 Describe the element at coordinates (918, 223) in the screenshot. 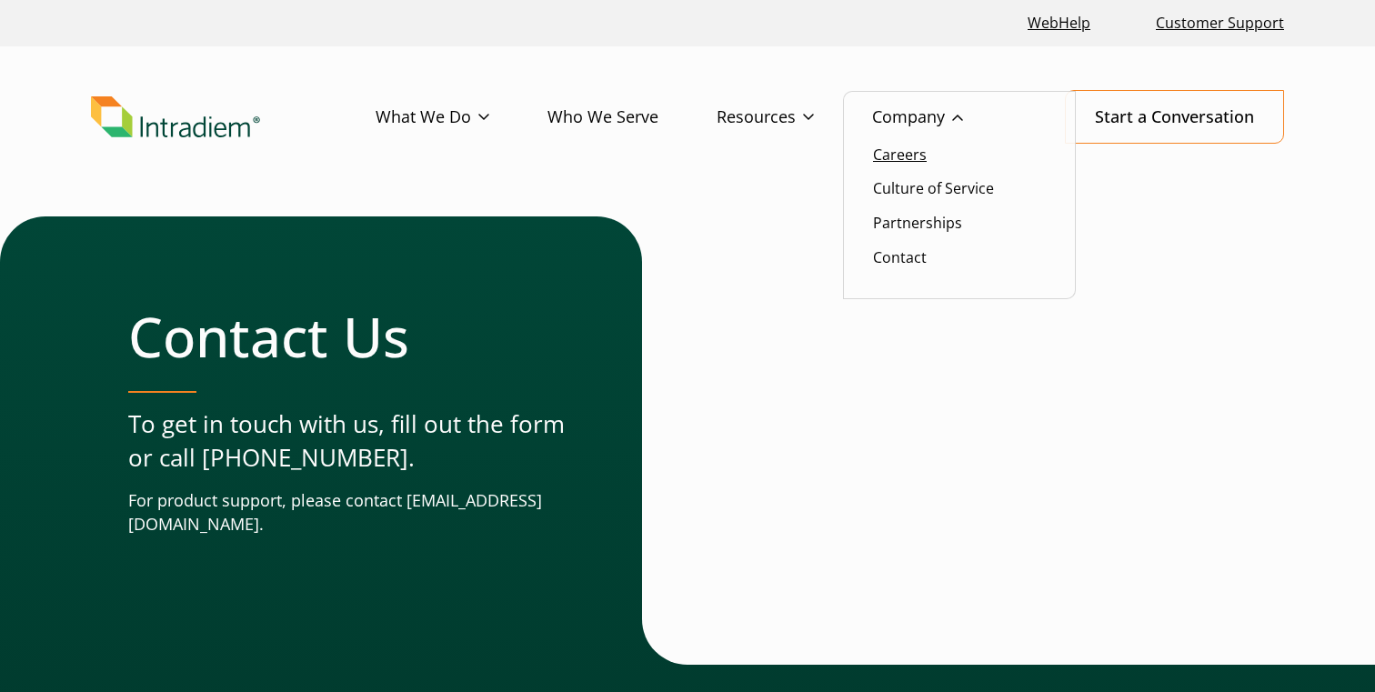

I see `a: Partnerships` at that location.